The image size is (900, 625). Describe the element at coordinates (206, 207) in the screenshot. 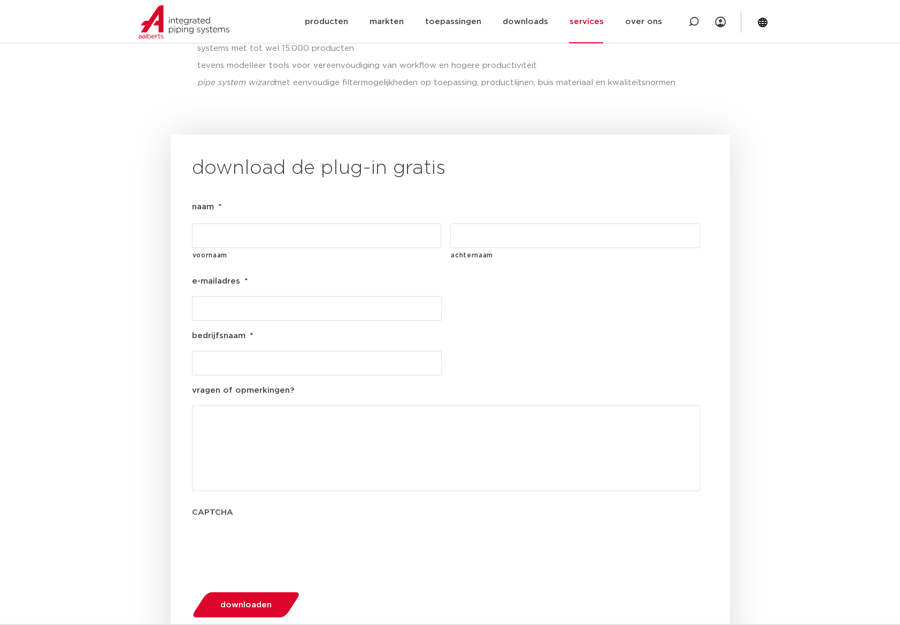

I see `label: naam` at that location.